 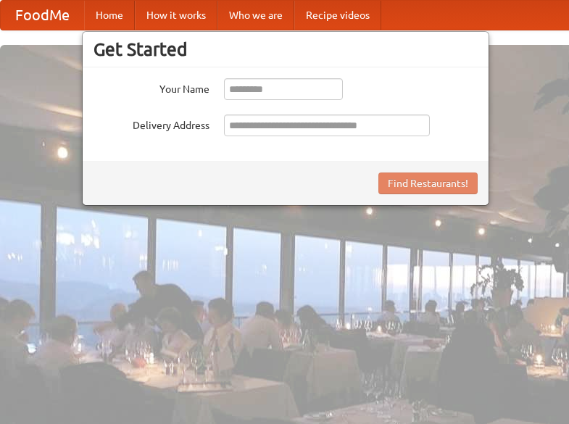 I want to click on button: Find Restaurants!, so click(x=427, y=183).